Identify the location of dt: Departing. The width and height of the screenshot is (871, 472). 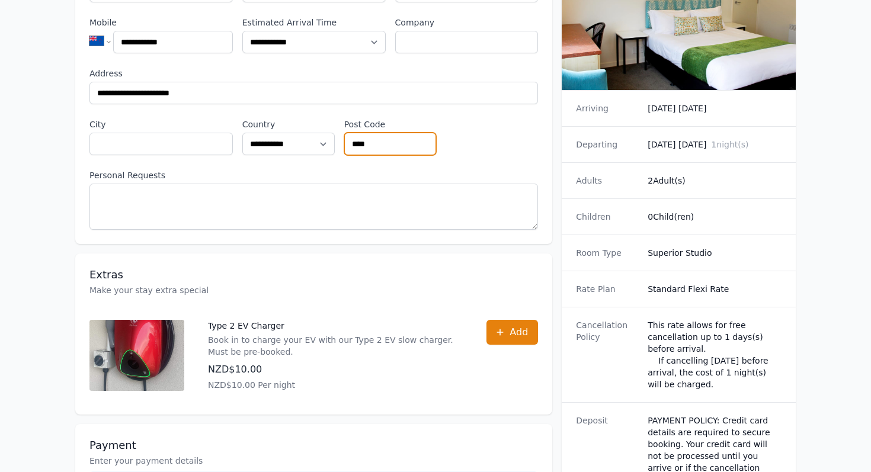
(607, 145).